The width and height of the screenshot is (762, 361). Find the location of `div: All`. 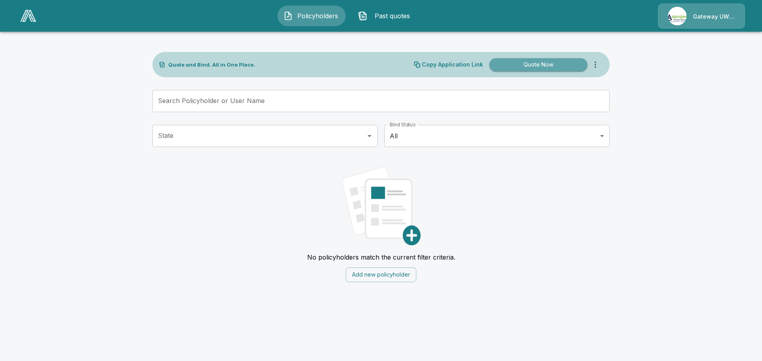

div: All is located at coordinates (497, 136).